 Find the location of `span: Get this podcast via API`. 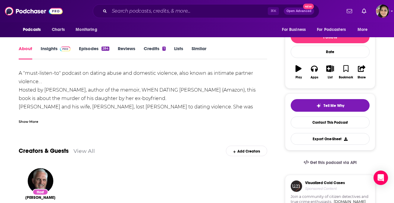

span: Get this podcast via API is located at coordinates (333, 163).